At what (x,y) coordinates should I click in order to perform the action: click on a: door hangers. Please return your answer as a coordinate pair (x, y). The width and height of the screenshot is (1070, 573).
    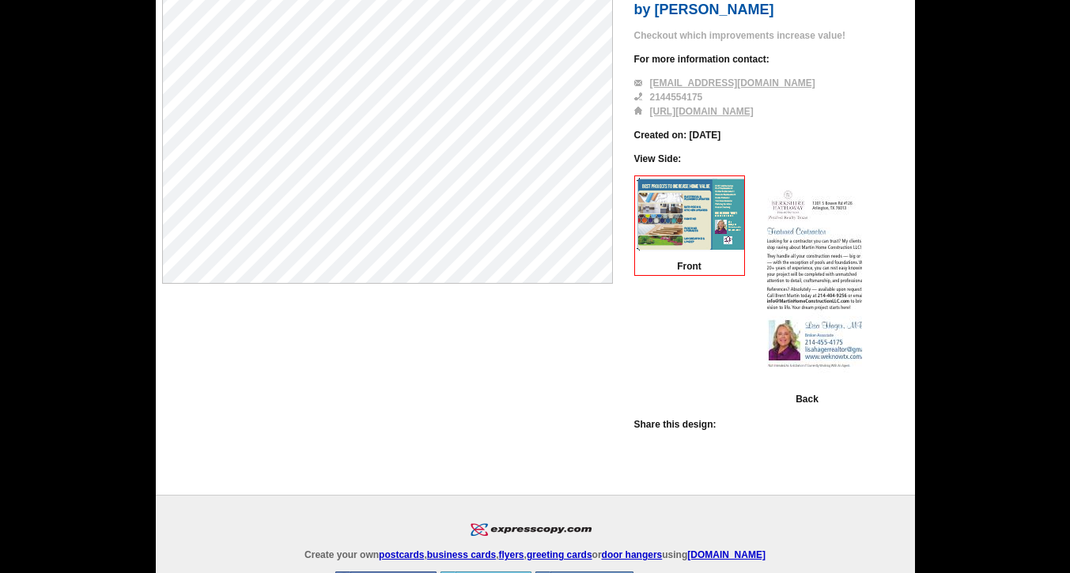
    Looking at the image, I should click on (632, 555).